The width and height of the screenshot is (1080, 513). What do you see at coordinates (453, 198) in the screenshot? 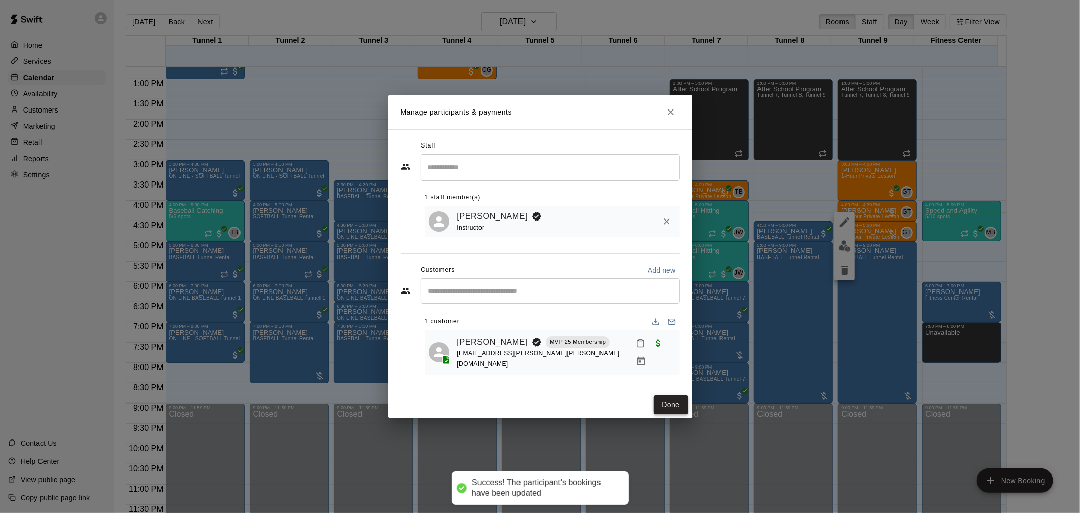
I see `span: 1 staff member(s)` at bounding box center [453, 198].